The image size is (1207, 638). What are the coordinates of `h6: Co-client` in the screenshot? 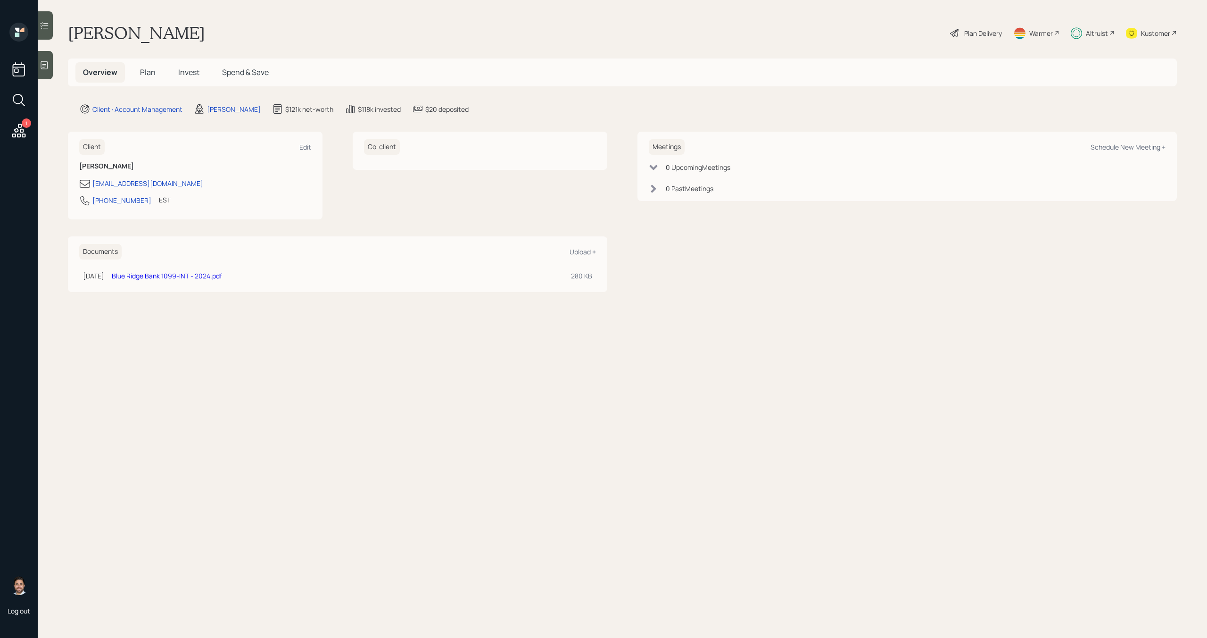 It's located at (382, 147).